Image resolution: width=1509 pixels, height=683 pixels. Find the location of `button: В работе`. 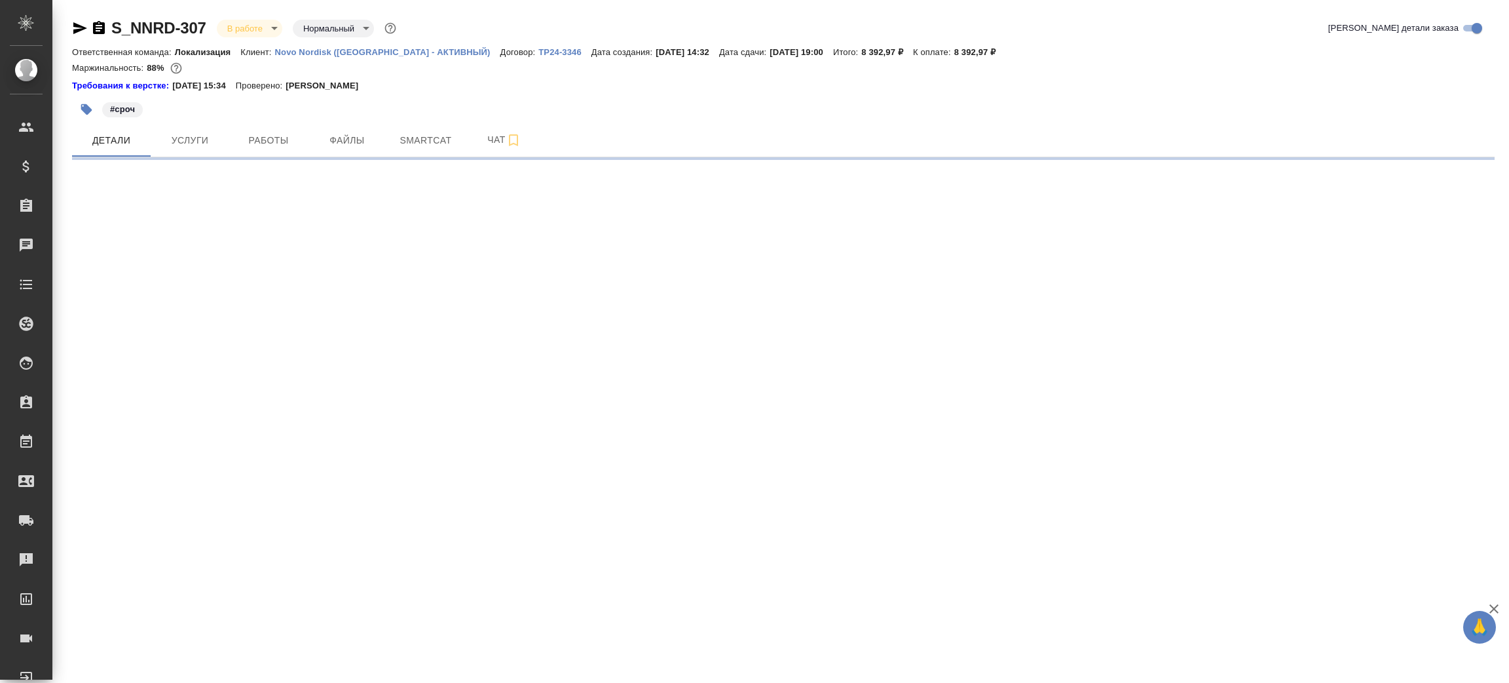

button: В работе is located at coordinates (245, 28).